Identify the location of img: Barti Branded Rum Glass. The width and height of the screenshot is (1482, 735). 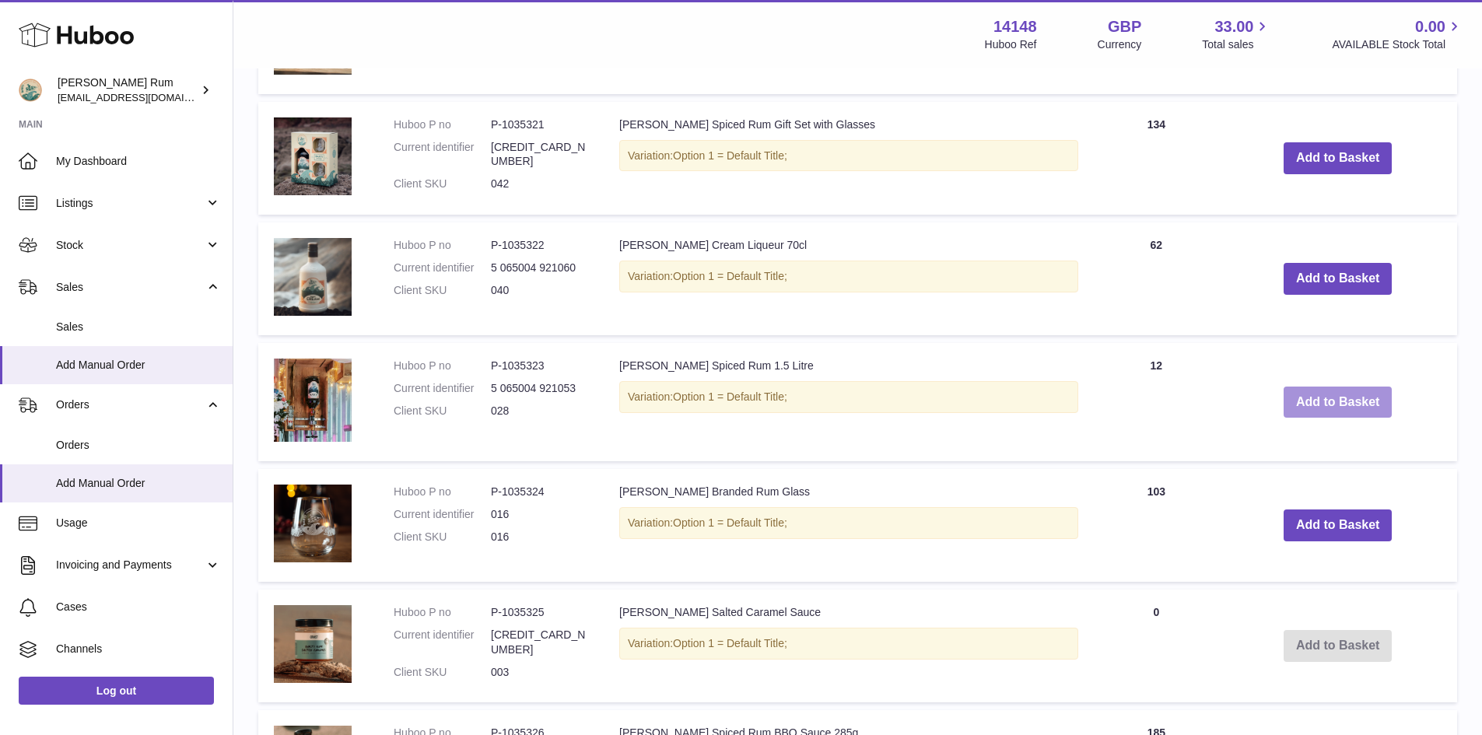
(313, 523).